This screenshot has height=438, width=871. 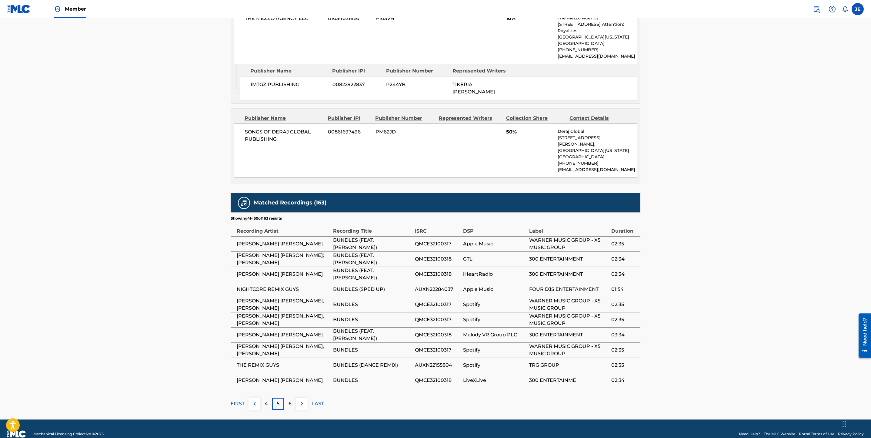 I want to click on img: left, so click(x=255, y=403).